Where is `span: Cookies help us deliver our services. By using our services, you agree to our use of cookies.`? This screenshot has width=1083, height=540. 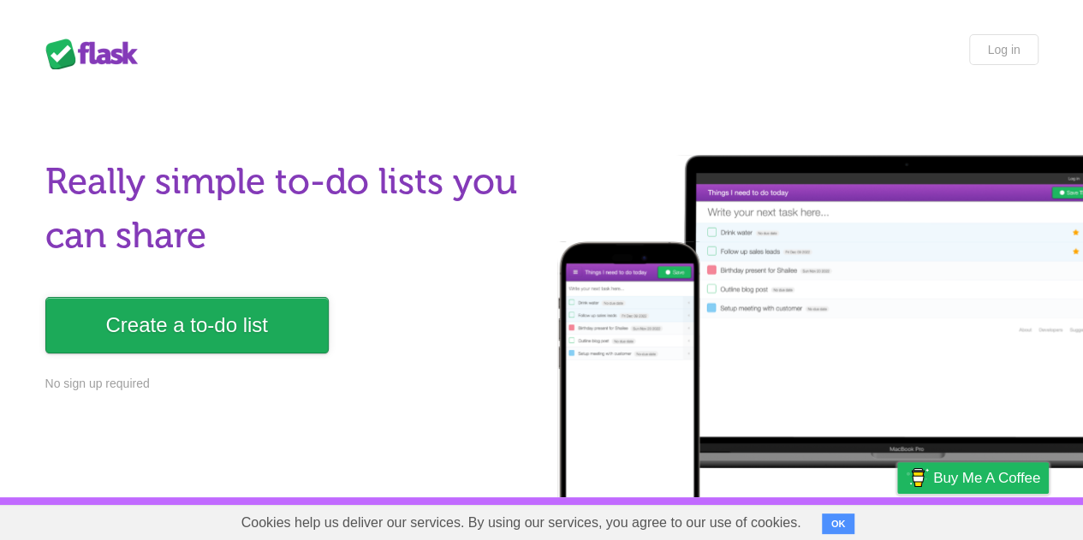
span: Cookies help us deliver our services. By using our services, you agree to our use of cookies. is located at coordinates (521, 523).